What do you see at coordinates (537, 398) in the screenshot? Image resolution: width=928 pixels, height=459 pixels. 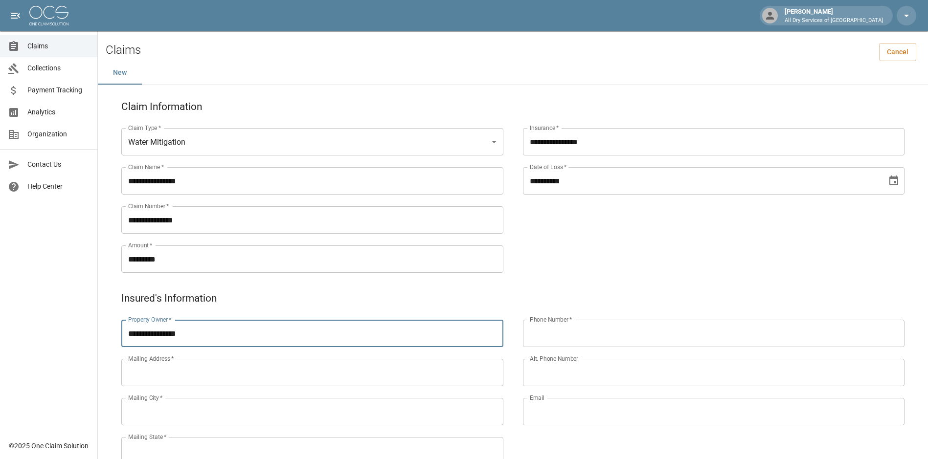 I see `label: Email` at bounding box center [537, 398].